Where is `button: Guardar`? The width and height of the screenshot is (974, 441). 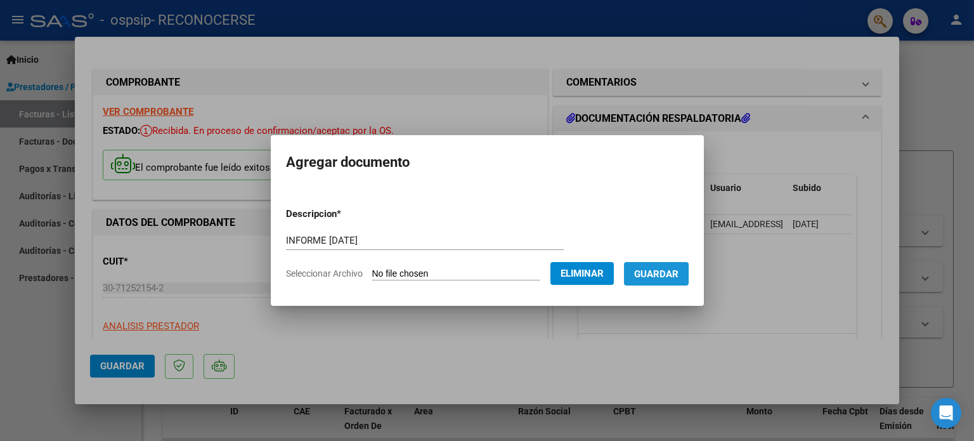
button: Guardar is located at coordinates (656, 273).